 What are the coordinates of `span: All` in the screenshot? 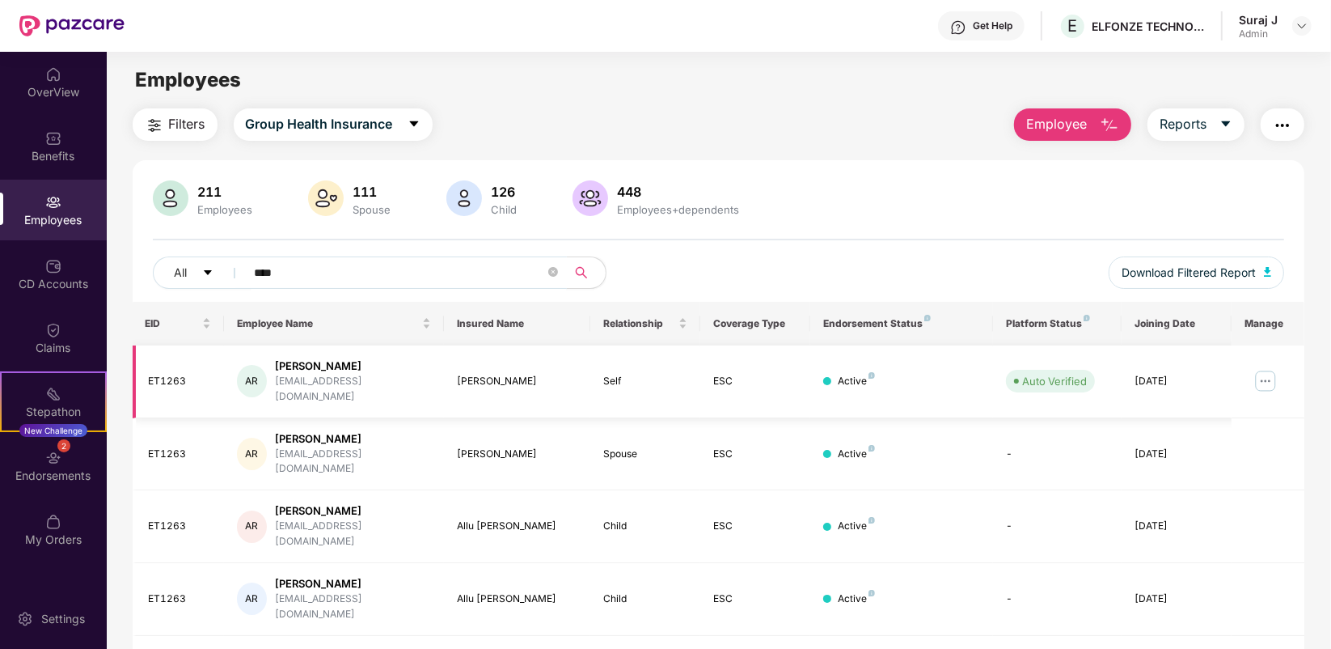 It's located at (181, 273).